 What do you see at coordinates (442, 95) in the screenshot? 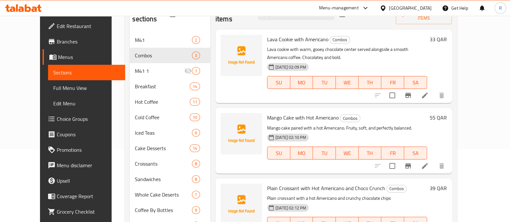
I see `button: delete` at bounding box center [442, 95].